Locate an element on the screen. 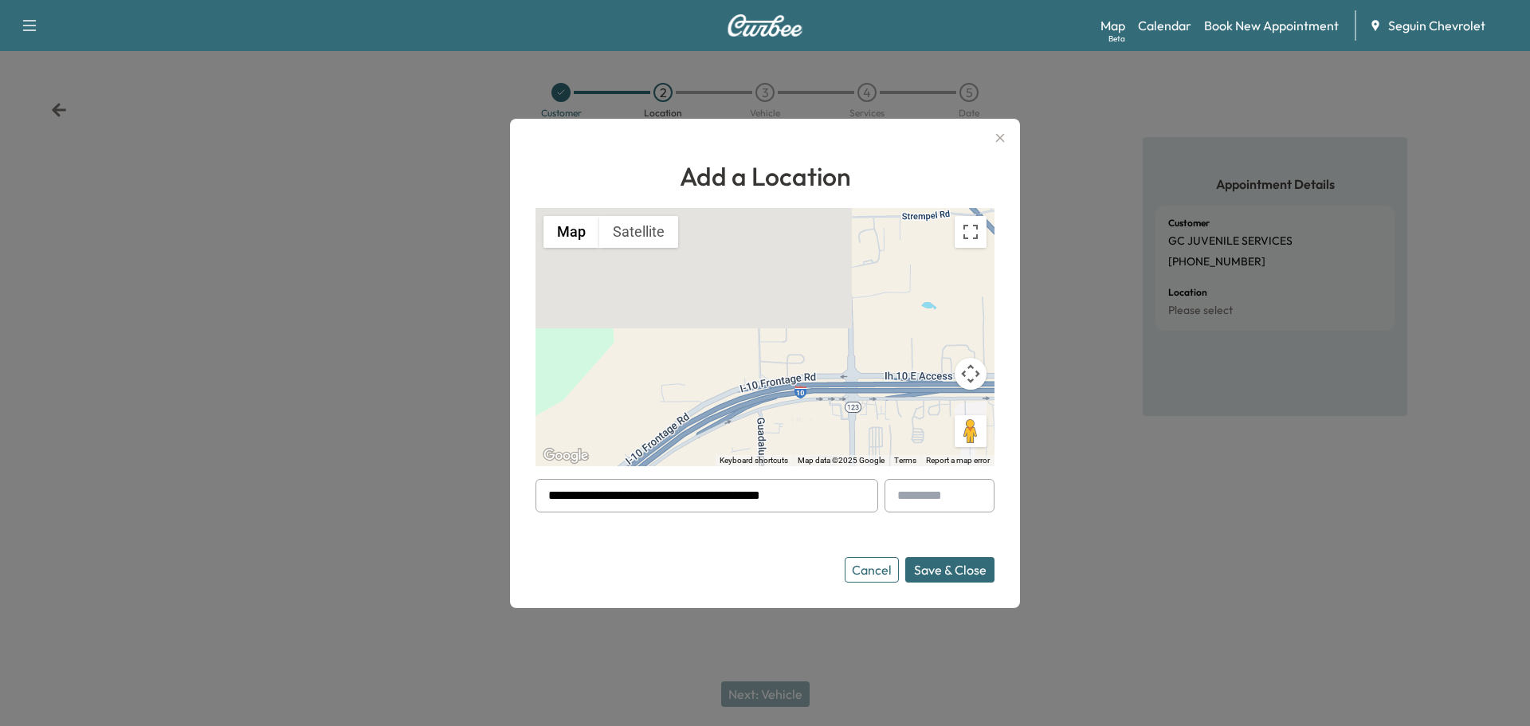 The width and height of the screenshot is (1530, 726). button: Show satellite imagery is located at coordinates (638, 232).